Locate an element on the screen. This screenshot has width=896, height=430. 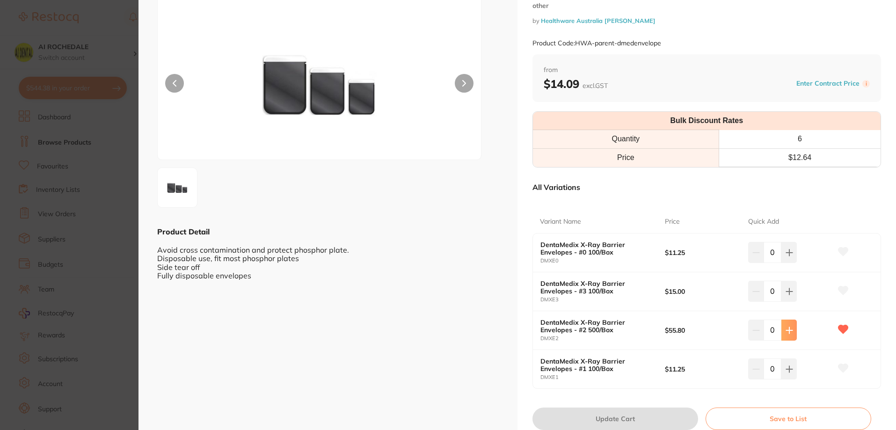
label: i is located at coordinates (866, 84).